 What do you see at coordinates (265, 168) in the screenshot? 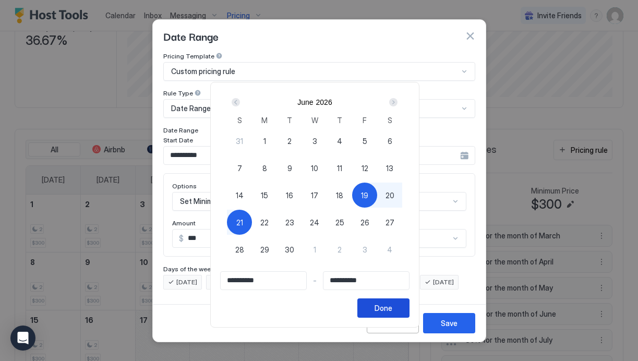
I see `span: 8` at bounding box center [265, 168].